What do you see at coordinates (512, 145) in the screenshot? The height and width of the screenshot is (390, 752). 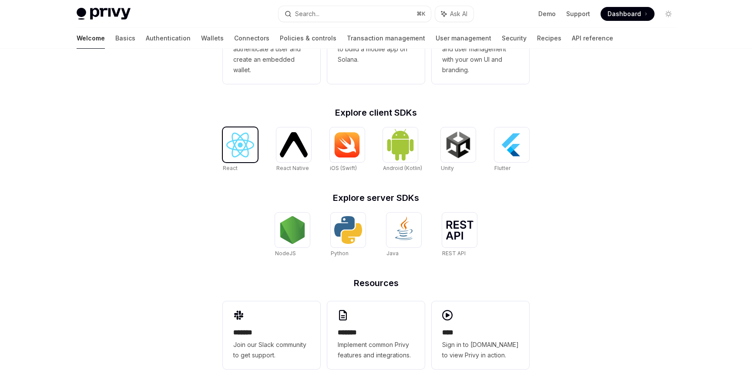 I see `img: Flutter` at bounding box center [512, 145].